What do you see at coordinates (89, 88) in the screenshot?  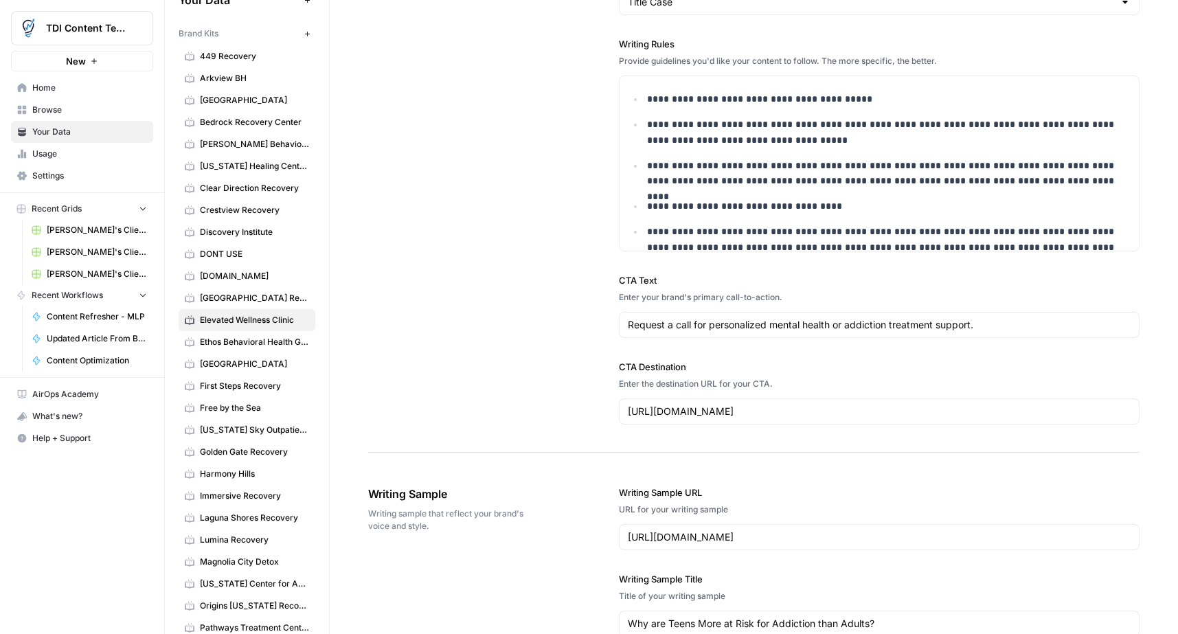 I see `span: Home` at bounding box center [89, 88].